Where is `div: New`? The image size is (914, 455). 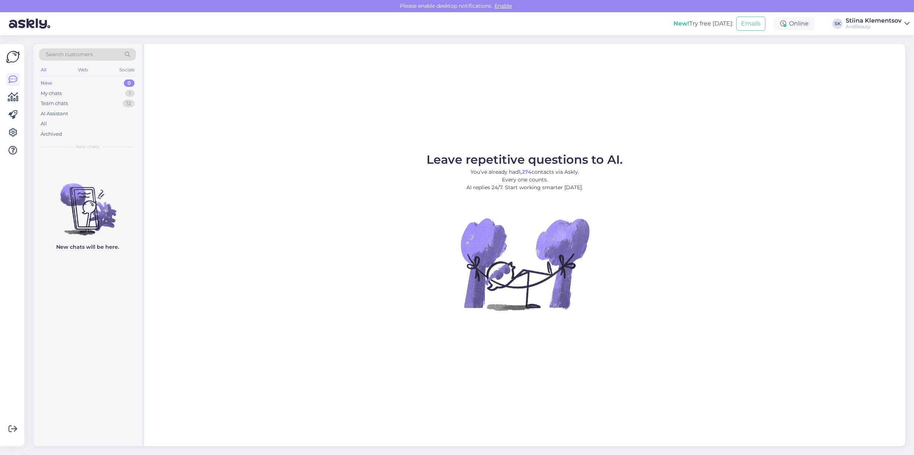 div: New is located at coordinates (46, 83).